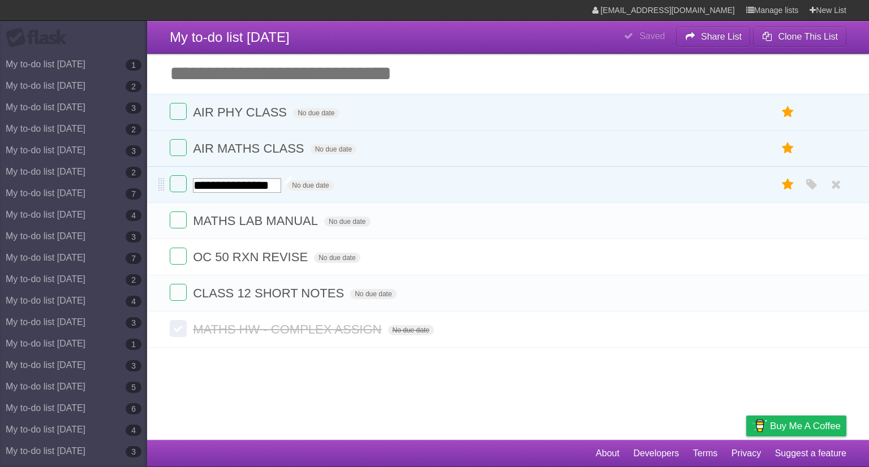 Image resolution: width=869 pixels, height=467 pixels. I want to click on span: MATHS LAB MANUAL, so click(257, 221).